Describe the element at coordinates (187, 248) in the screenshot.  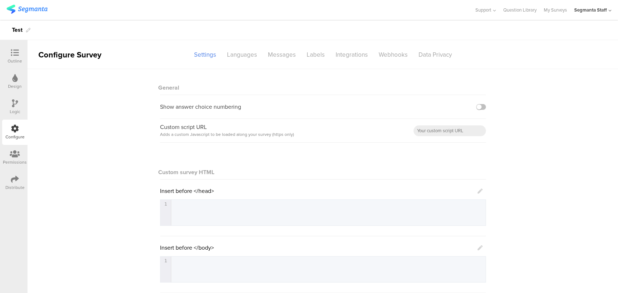
I see `span: Insert before </body>` at that location.